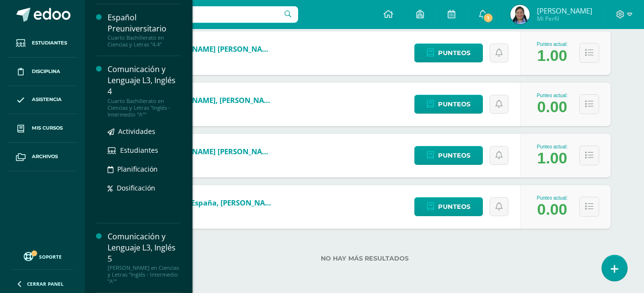 The height and width of the screenshot is (293, 644). What do you see at coordinates (216, 211) in the screenshot?
I see `span: 24111` at bounding box center [216, 211].